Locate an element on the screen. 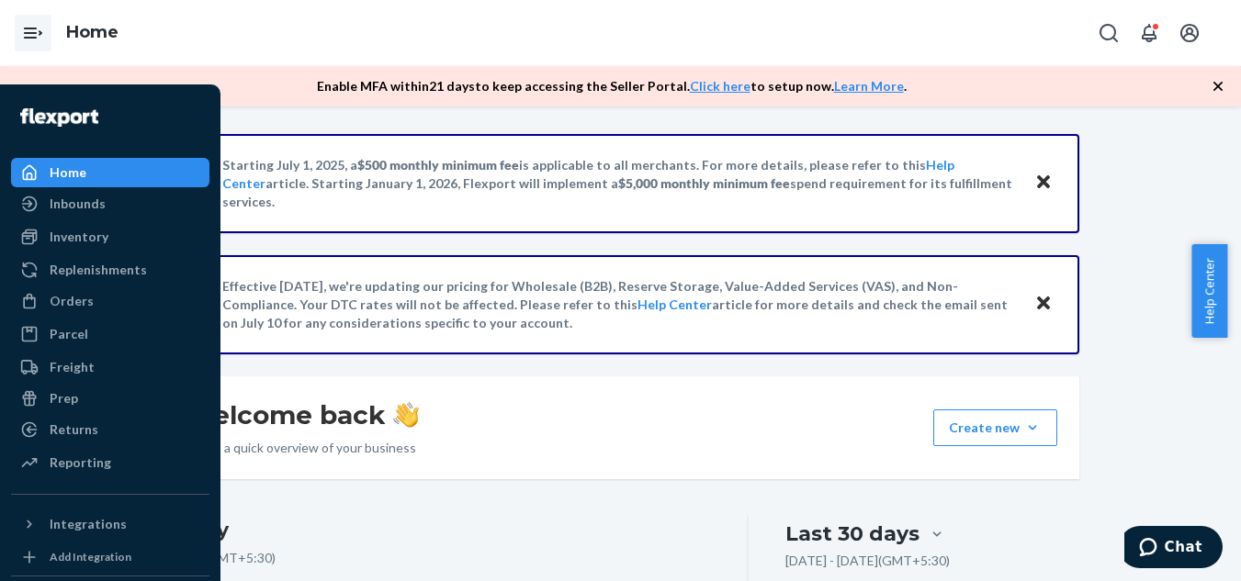  div: Integrations is located at coordinates (88, 525).